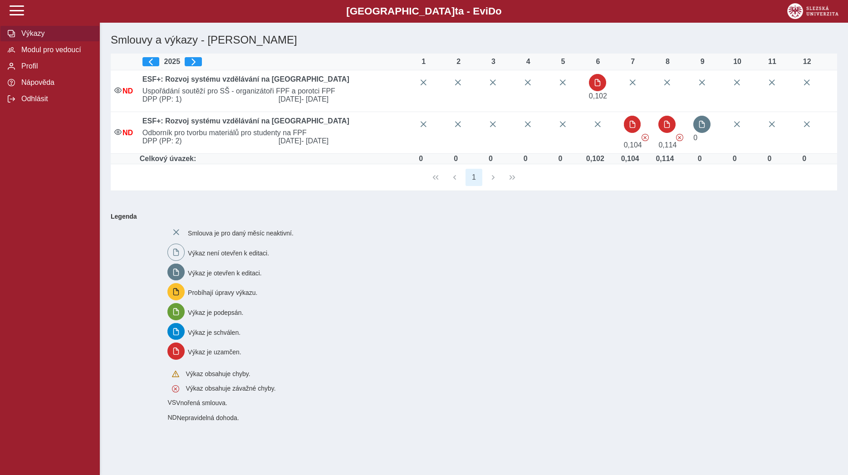 Image resolution: width=848 pixels, height=475 pixels. Describe the element at coordinates (208, 418) in the screenshot. I see `span: Nepravidelná dohoda.` at that location.